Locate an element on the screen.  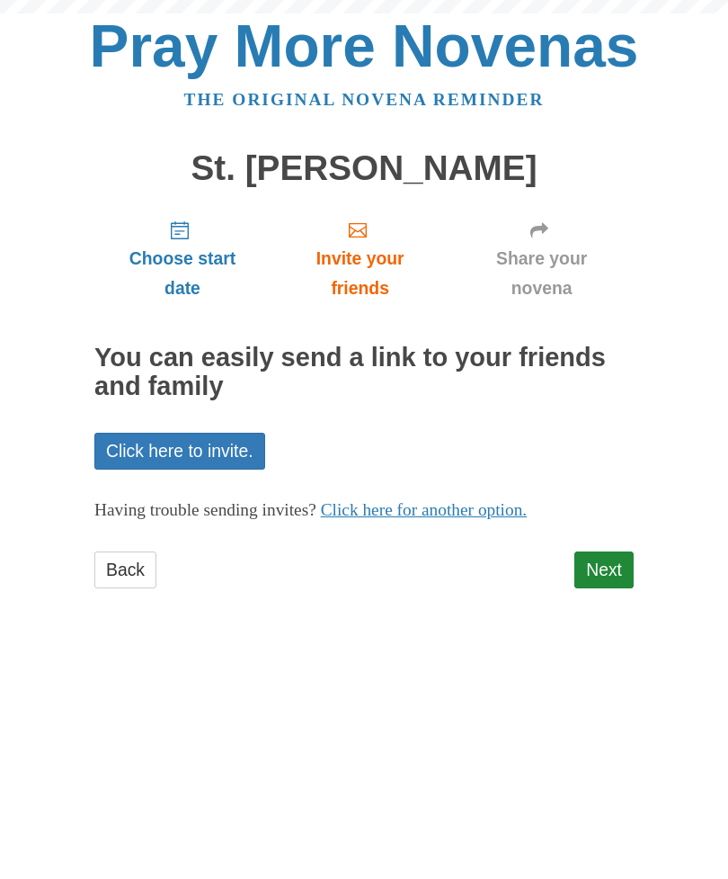
a: Invite your friends is located at coordinates (360, 258).